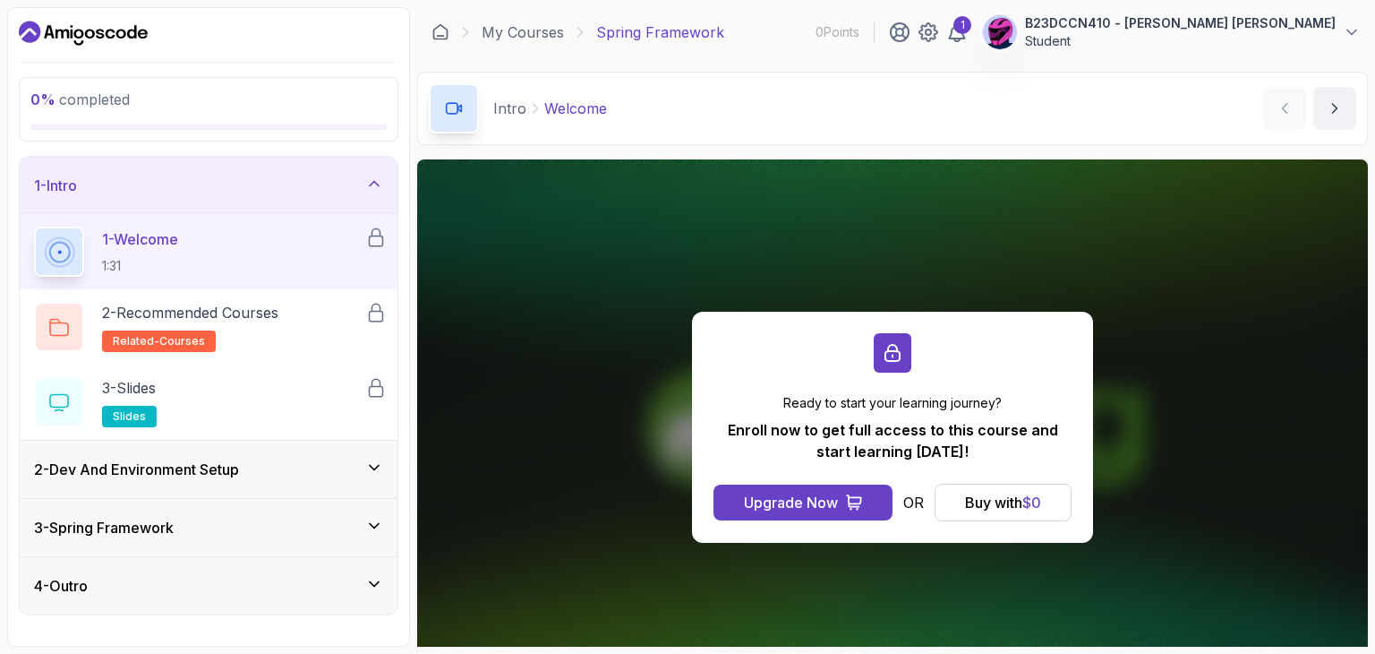  Describe the element at coordinates (209, 527) in the screenshot. I see `button: 3-Spring Framework` at that location.